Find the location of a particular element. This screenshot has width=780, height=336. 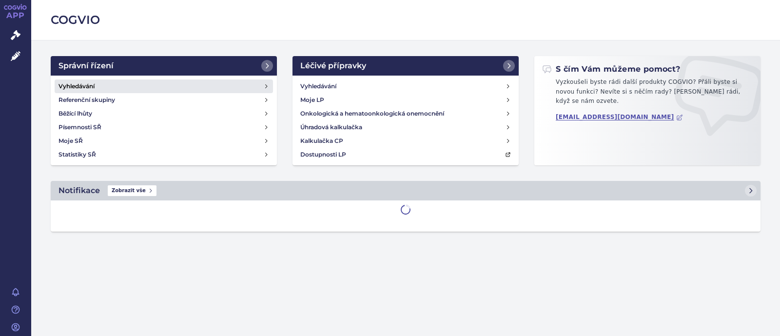

a: Běžící lhůty is located at coordinates (164, 114).